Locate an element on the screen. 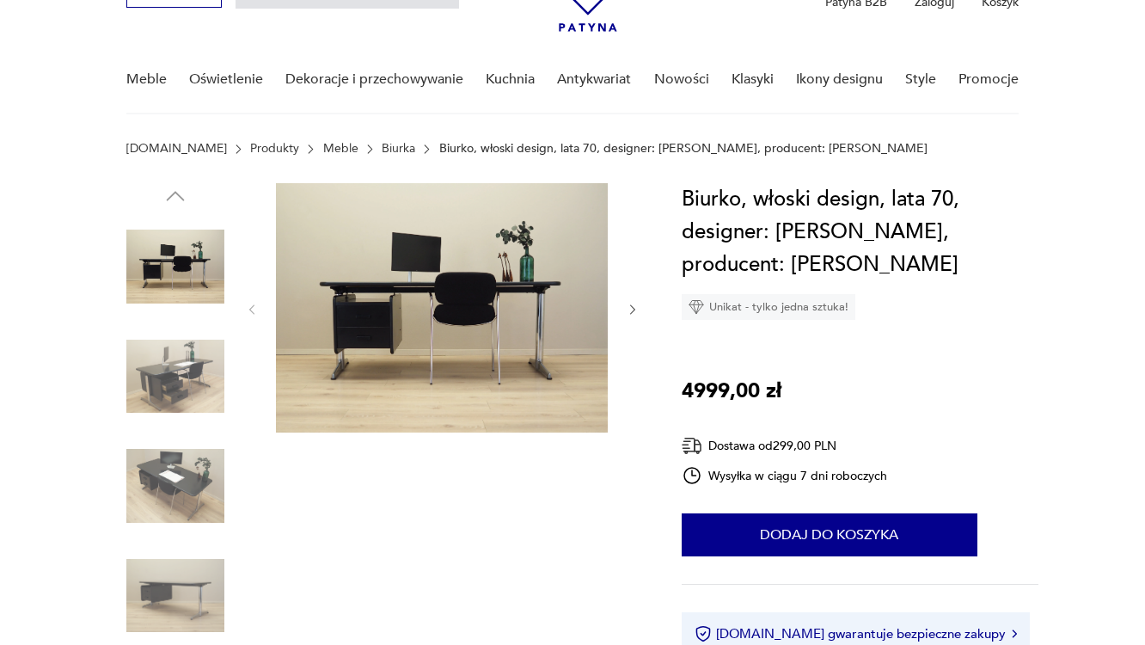 This screenshot has width=1145, height=645. img: Ikona strzałki w prawo is located at coordinates (1014, 634).